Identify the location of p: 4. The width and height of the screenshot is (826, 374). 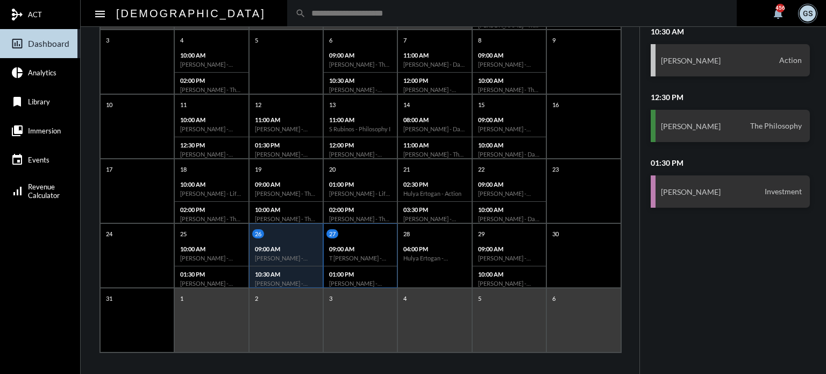
(182, 40).